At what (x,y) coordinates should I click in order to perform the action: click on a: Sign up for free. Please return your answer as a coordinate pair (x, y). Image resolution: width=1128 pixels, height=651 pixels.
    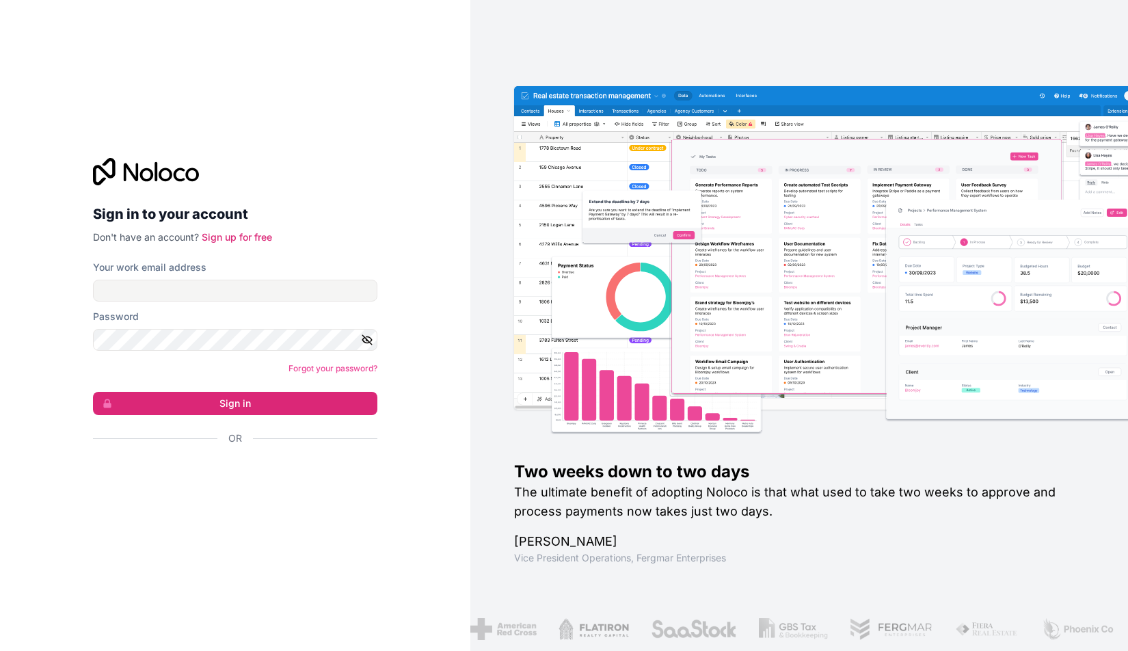
    Looking at the image, I should click on (237, 237).